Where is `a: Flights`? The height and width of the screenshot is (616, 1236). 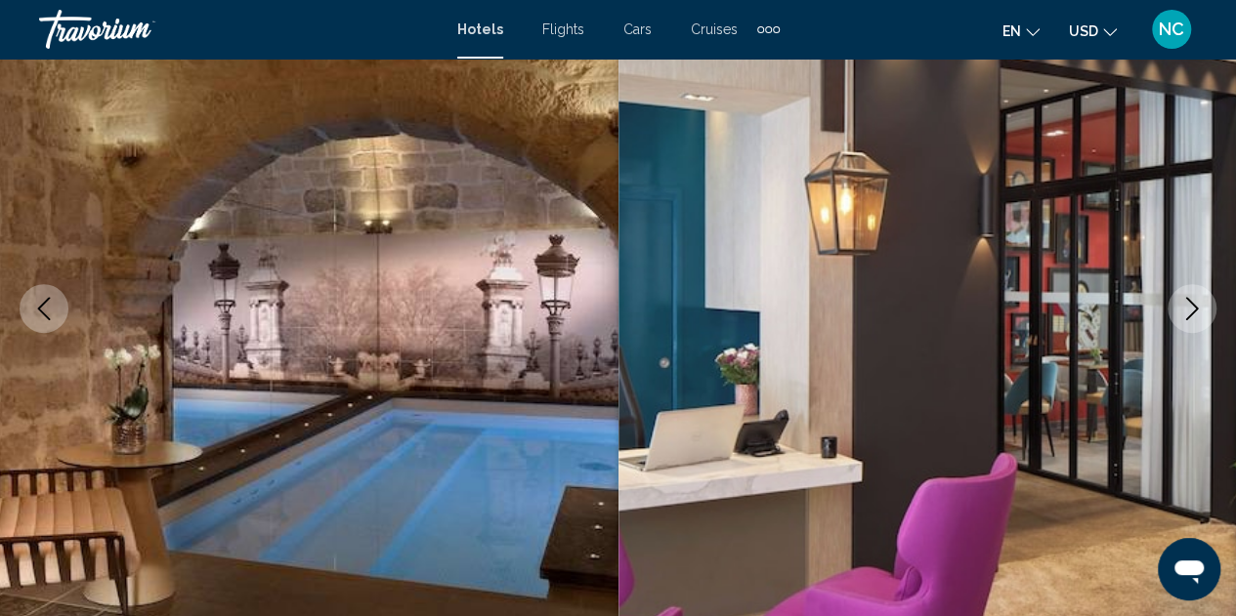 a: Flights is located at coordinates (563, 29).